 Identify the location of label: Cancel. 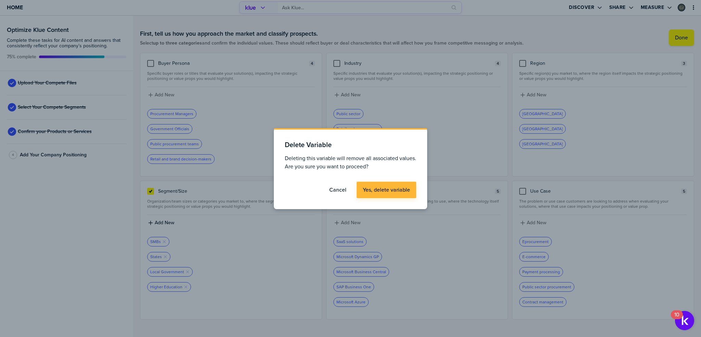
(338, 190).